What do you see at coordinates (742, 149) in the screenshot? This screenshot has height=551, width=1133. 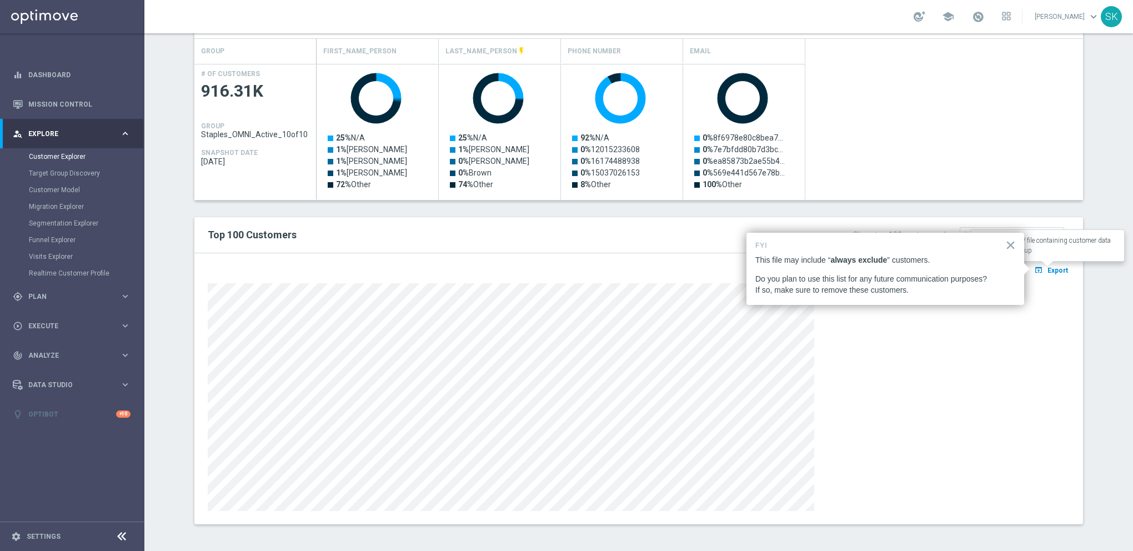 I see `text: 7e7bfdd80b7d3bc…` at bounding box center [742, 149].